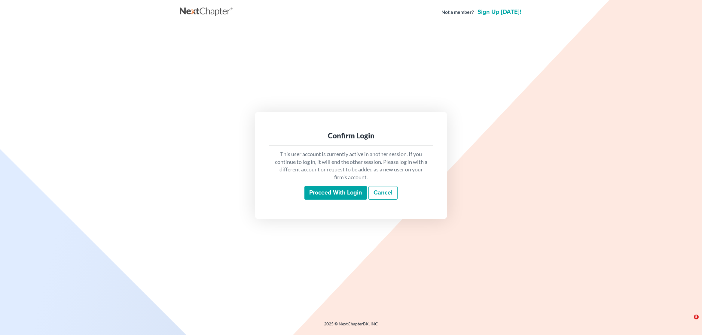 The width and height of the screenshot is (702, 335). Describe the element at coordinates (383, 193) in the screenshot. I see `a: Cancel` at that location.